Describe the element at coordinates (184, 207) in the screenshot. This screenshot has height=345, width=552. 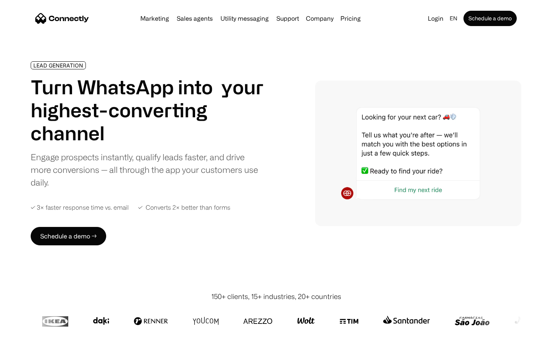
I see `div: ✓ Converts 2× better than forms` at that location.